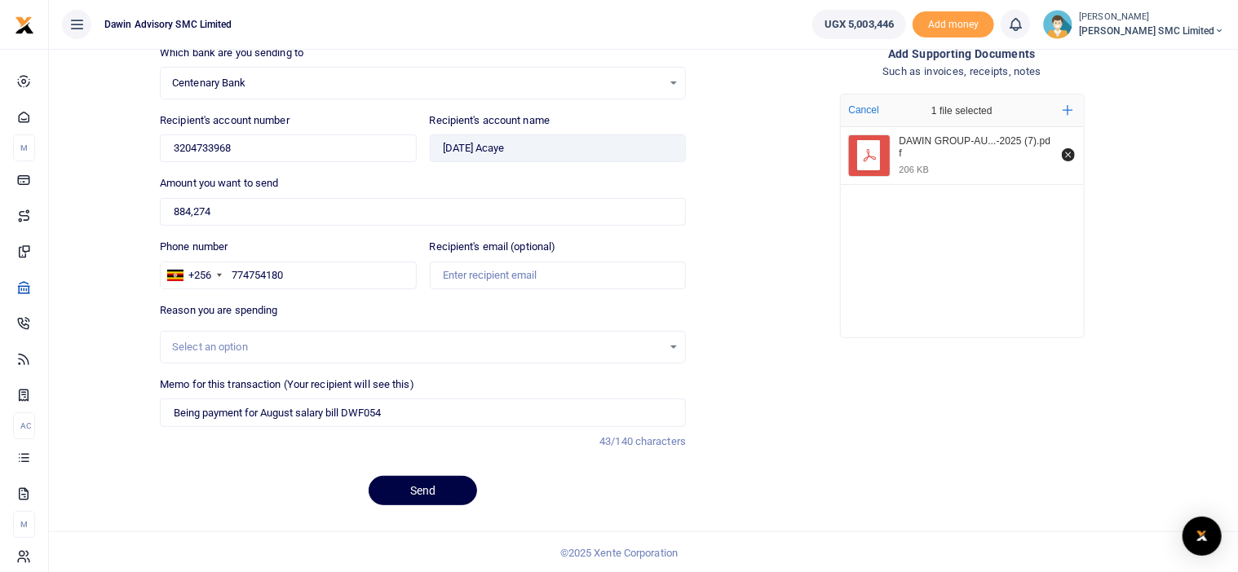 The image size is (1238, 572). I want to click on div: +256, so click(200, 276).